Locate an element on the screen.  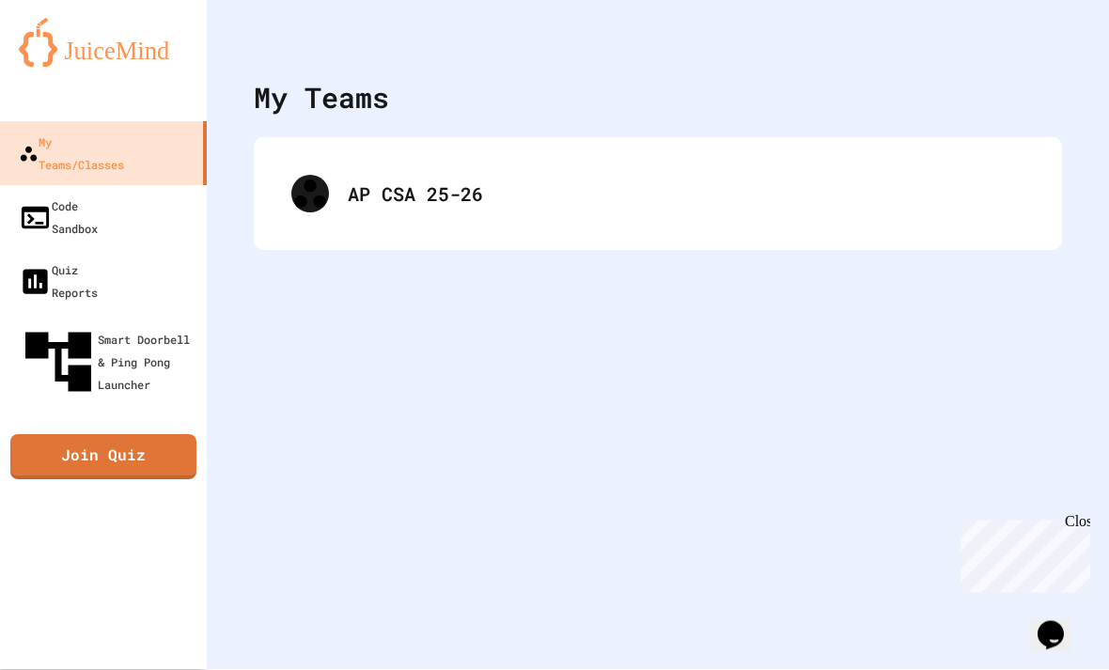
img: logo-orange.svg is located at coordinates (103, 43).